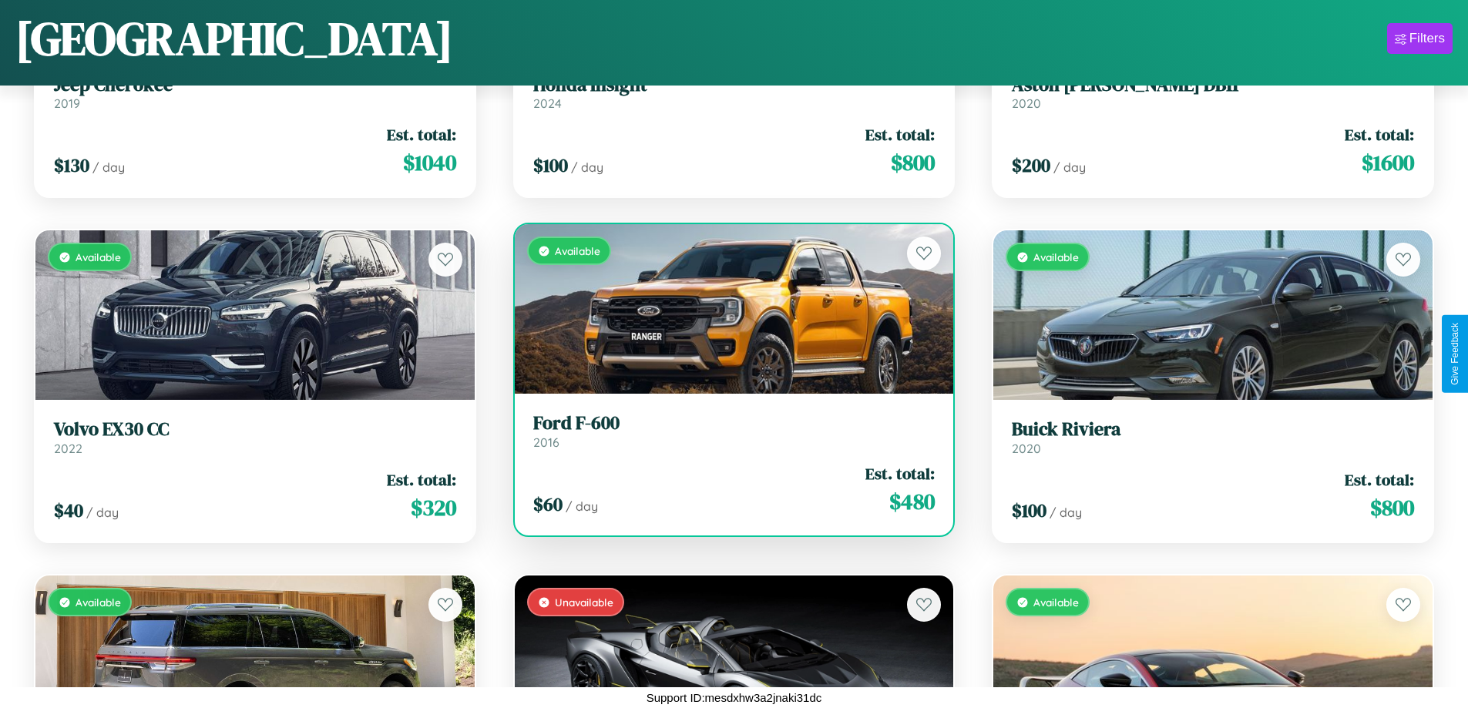  Describe the element at coordinates (429, 163) in the screenshot. I see `span: $ 1040` at that location.